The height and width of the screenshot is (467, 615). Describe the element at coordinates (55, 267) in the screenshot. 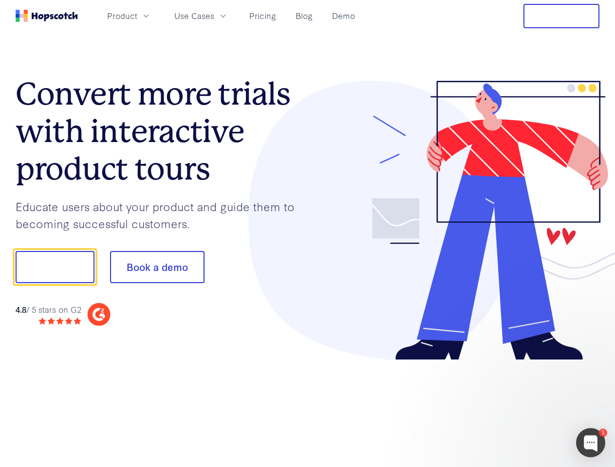

I see `button: Show me!` at that location.